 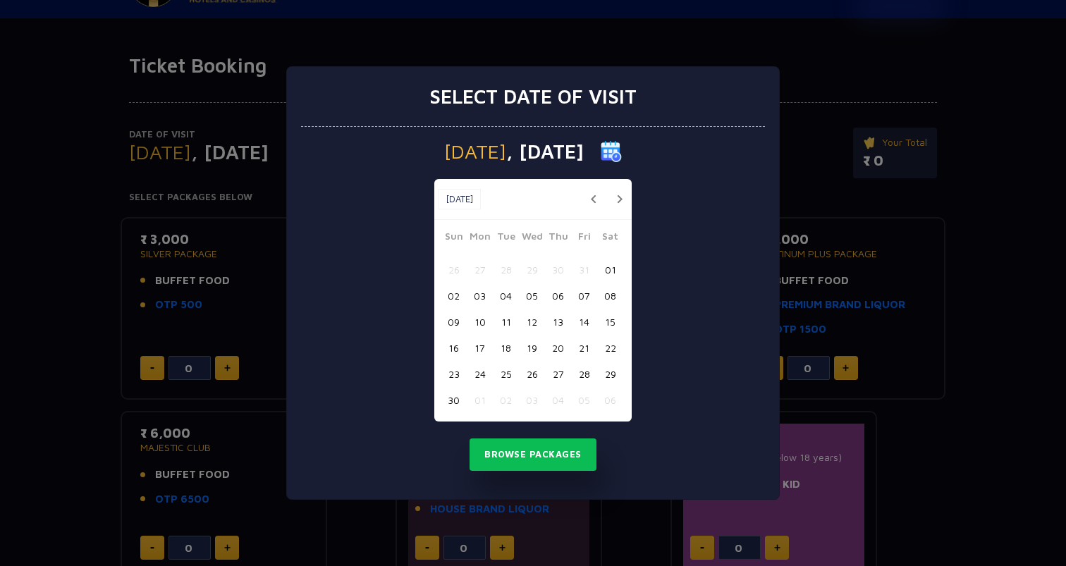 What do you see at coordinates (453, 374) in the screenshot?
I see `button: 23` at bounding box center [453, 374].